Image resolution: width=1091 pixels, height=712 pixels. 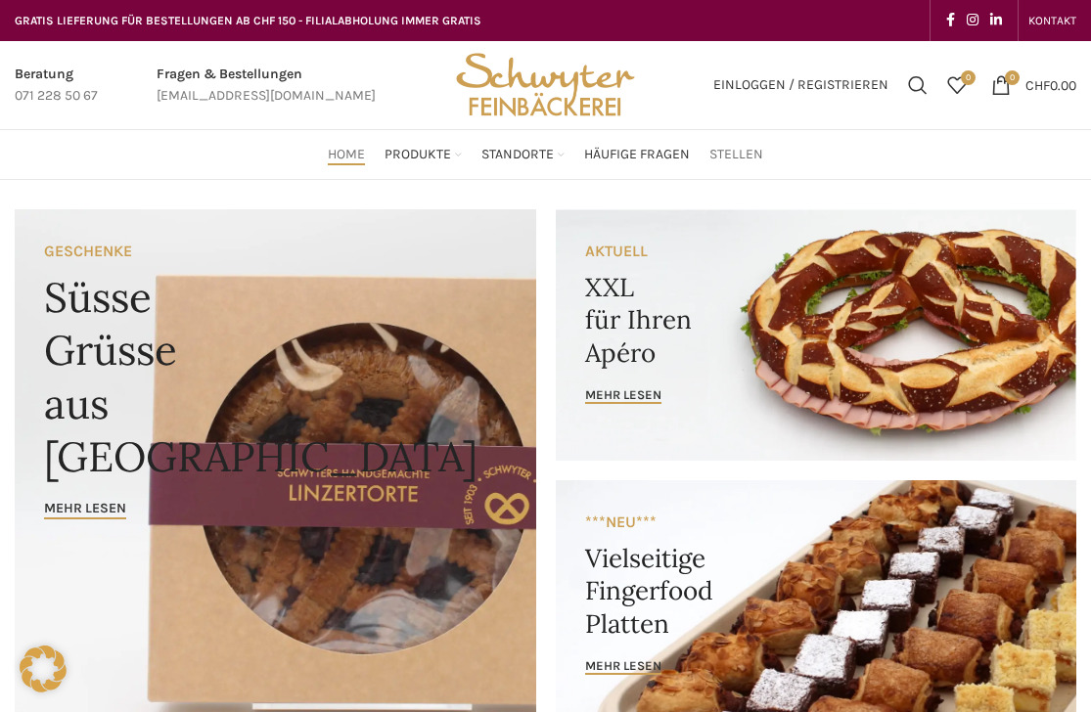 I want to click on span: Häufige Fragen, so click(x=637, y=155).